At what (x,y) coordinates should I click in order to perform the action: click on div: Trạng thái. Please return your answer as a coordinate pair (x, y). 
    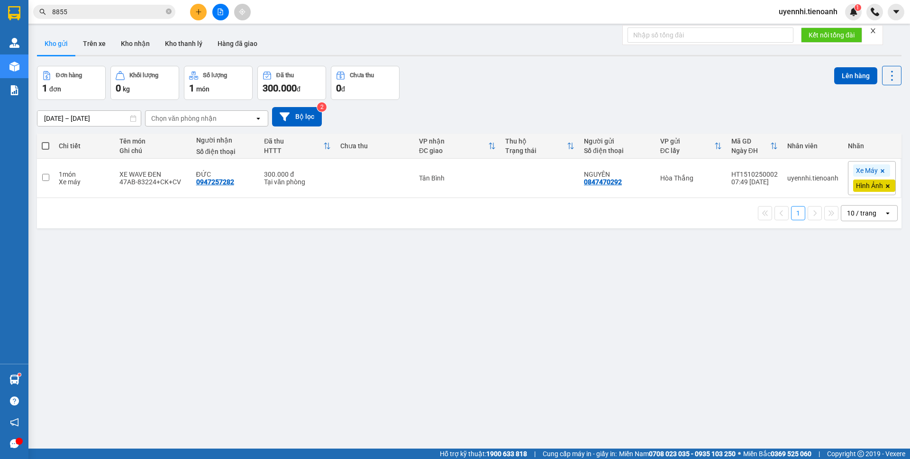
    Looking at the image, I should click on (536, 151).